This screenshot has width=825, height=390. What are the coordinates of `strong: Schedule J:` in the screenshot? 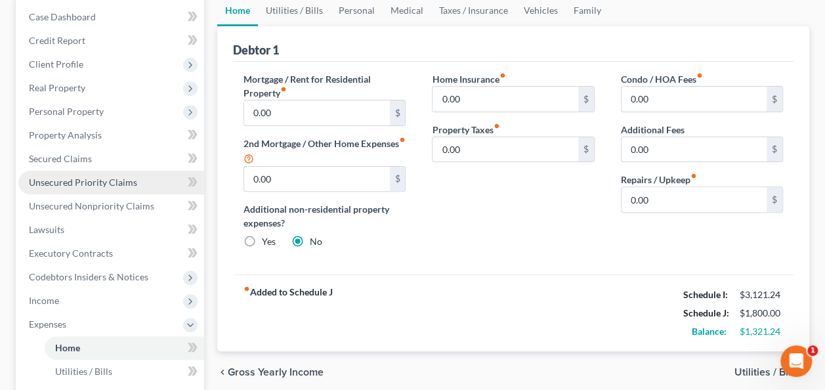 It's located at (706, 312).